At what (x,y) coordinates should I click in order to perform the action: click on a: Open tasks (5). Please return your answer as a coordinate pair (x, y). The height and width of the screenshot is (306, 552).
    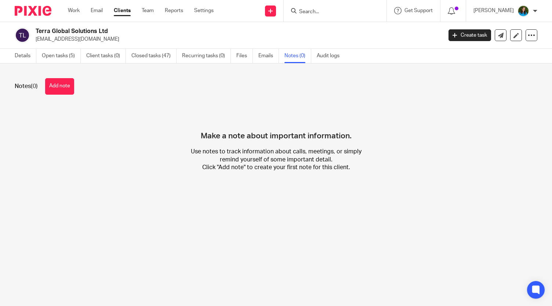
    Looking at the image, I should click on (61, 56).